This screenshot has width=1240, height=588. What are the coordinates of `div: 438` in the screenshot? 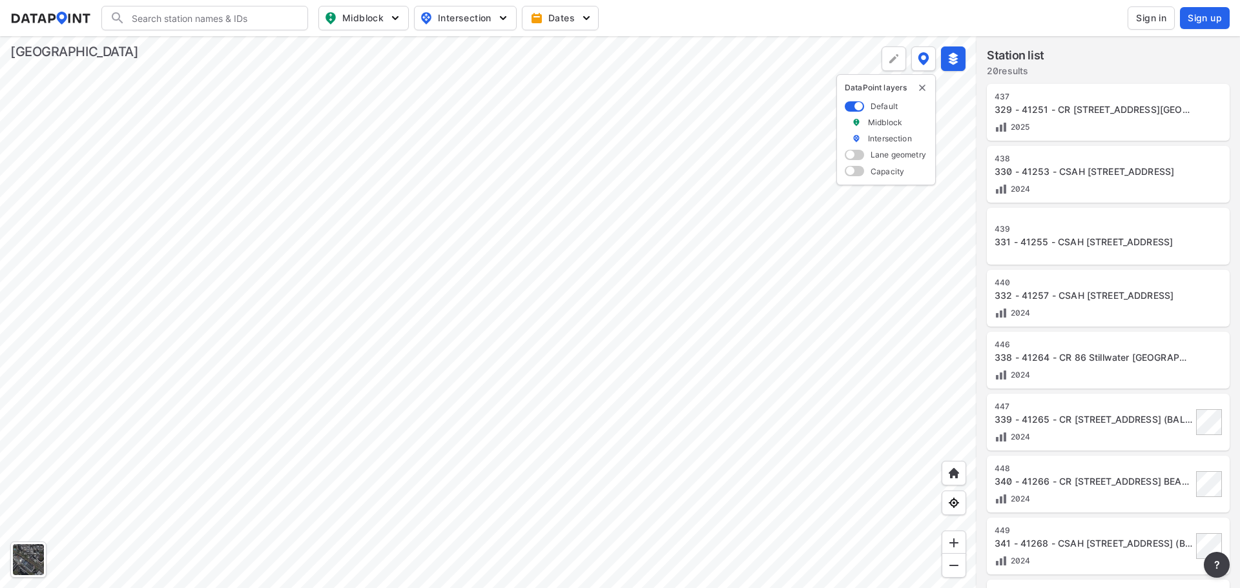 It's located at (1093, 159).